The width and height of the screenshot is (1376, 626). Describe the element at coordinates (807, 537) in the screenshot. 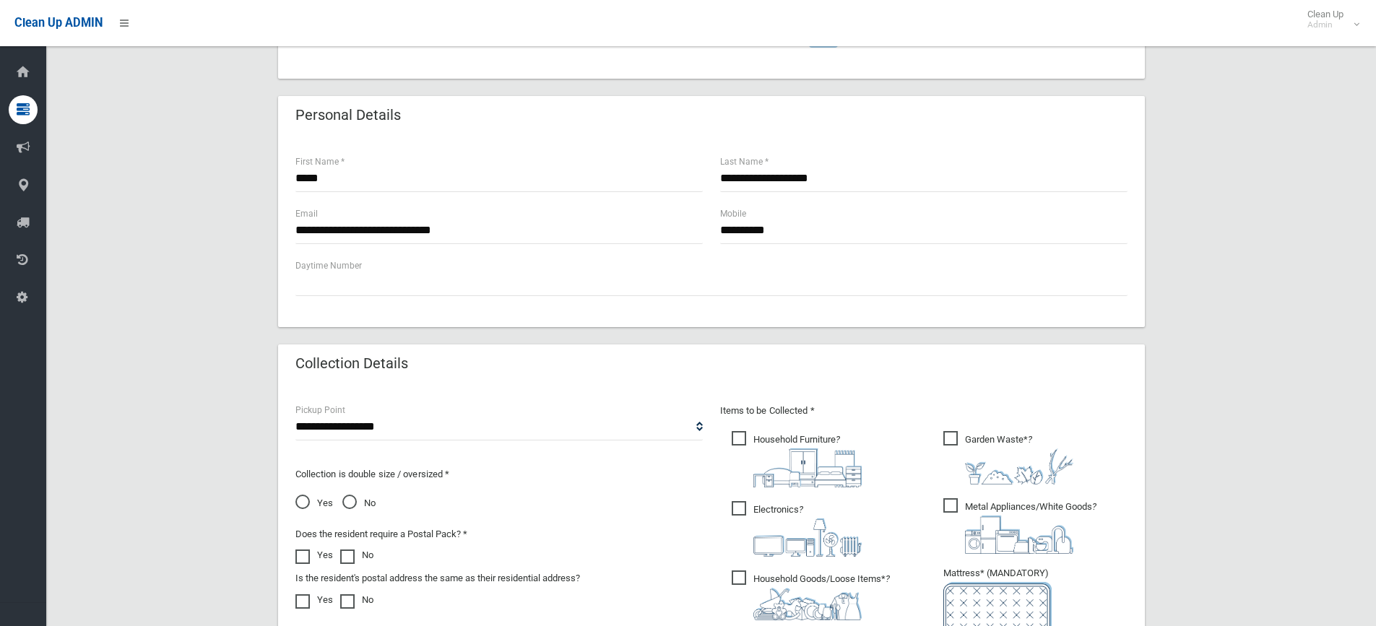

I see `img: 394712a680b73dbc3d2a6a3a7ffe5a07.png` at that location.